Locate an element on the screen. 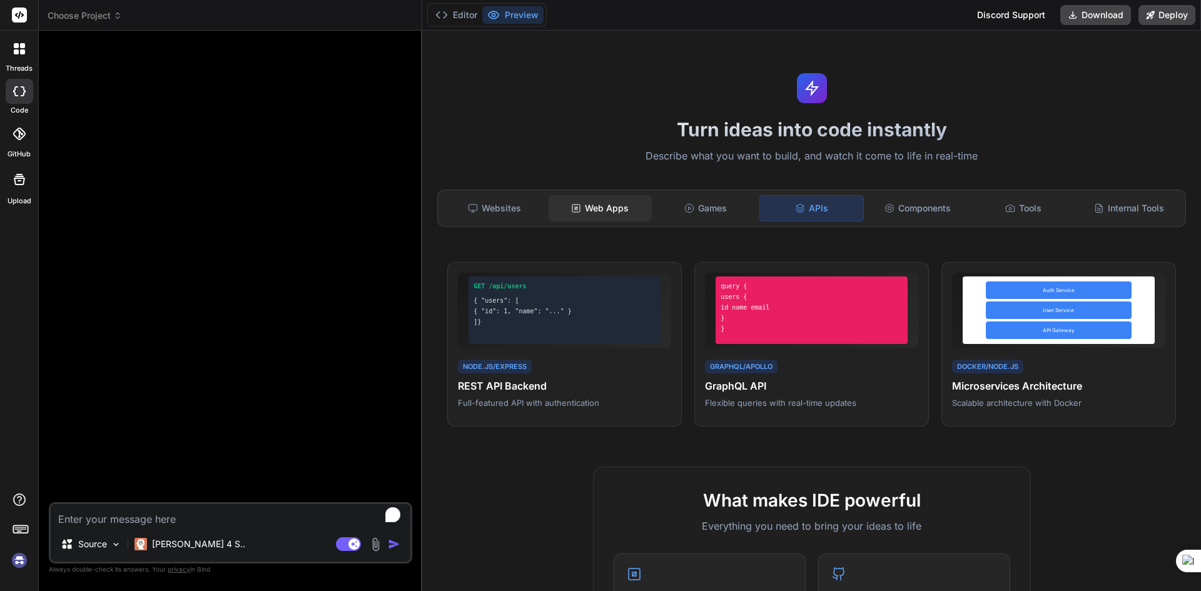 Image resolution: width=1201 pixels, height=591 pixels. div: Tools is located at coordinates (1023, 208).